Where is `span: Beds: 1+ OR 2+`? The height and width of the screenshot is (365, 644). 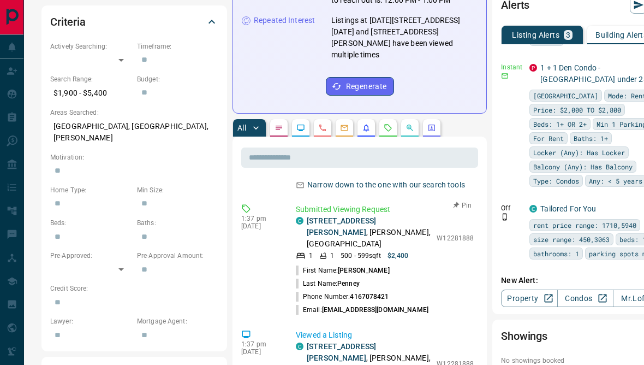 span: Beds: 1+ OR 2+ is located at coordinates (560, 124).